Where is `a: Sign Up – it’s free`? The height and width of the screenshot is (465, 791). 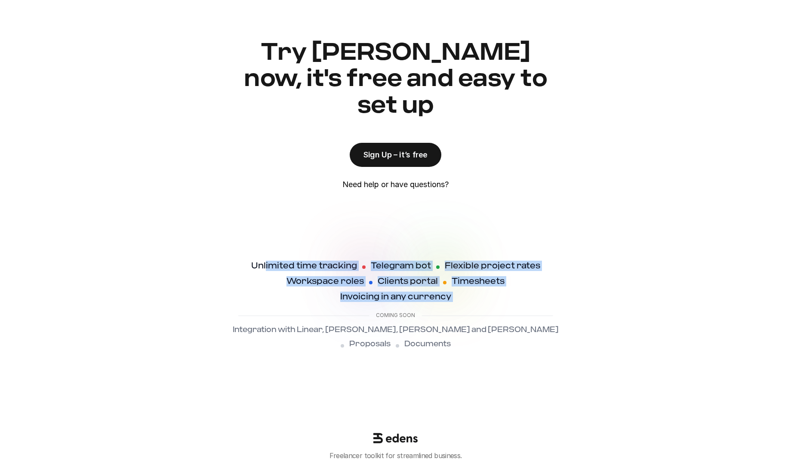
a: Sign Up – it’s free is located at coordinates (395, 155).